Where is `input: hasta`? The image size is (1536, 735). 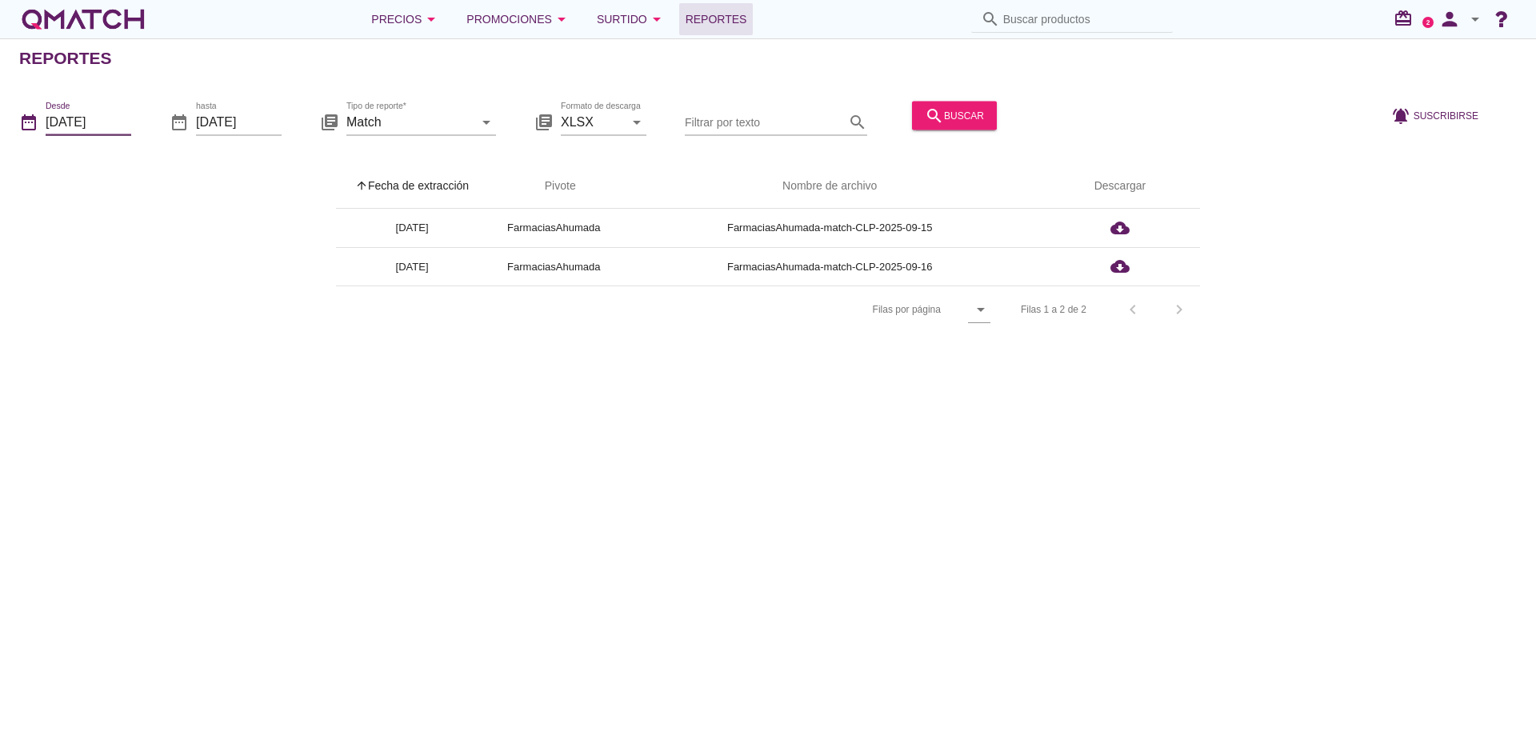 input: hasta is located at coordinates (238, 122).